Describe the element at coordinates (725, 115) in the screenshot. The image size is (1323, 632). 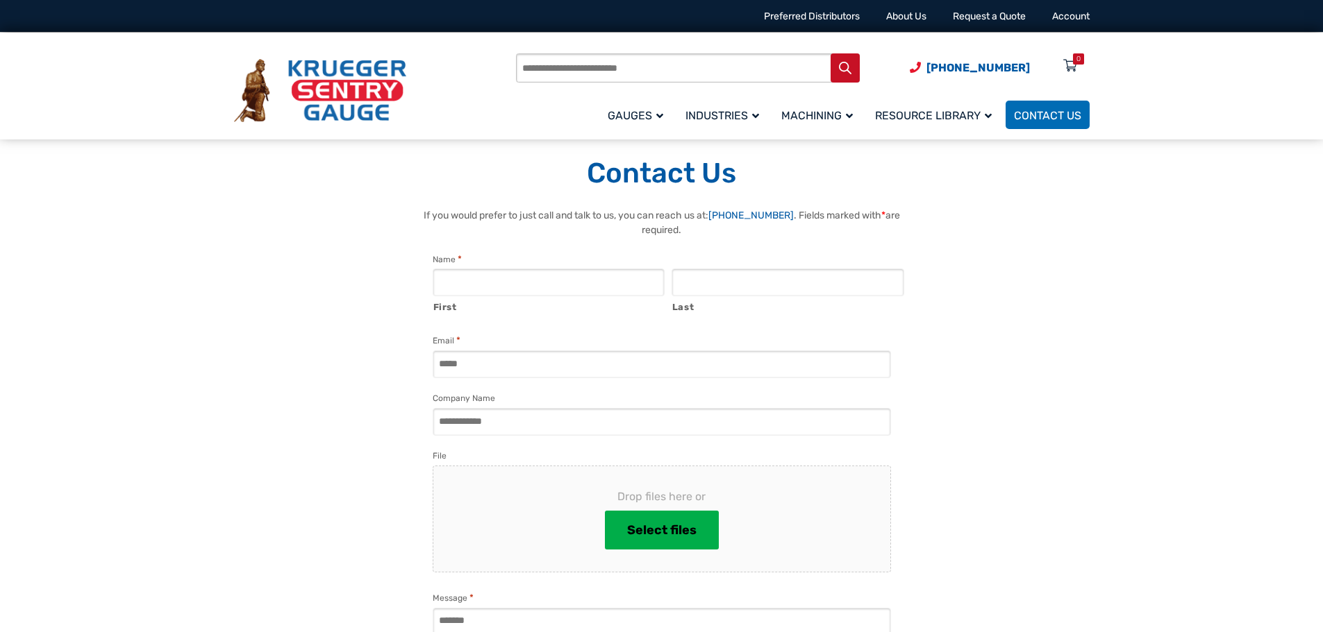
I see `a: Industries` at that location.